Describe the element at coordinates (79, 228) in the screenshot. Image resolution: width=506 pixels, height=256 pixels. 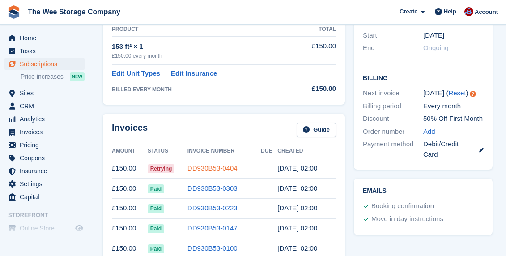
I see `a: Preview store` at that location.